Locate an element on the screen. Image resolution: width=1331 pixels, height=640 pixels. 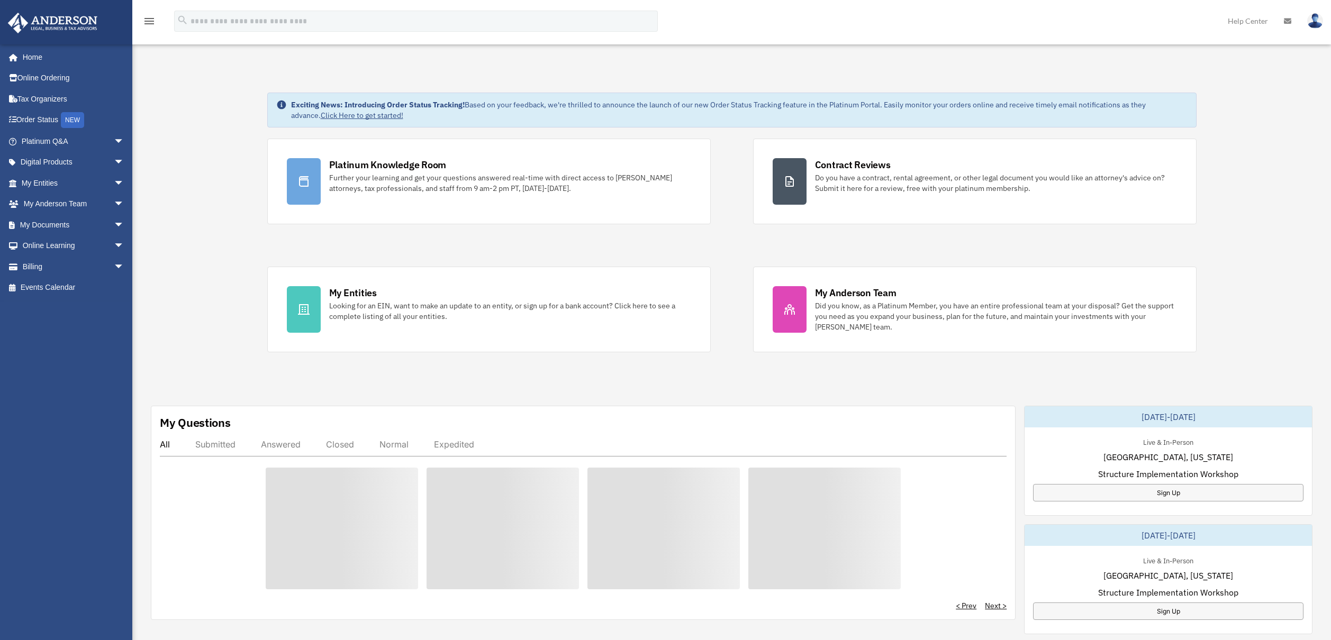
i: menu is located at coordinates (149, 21).